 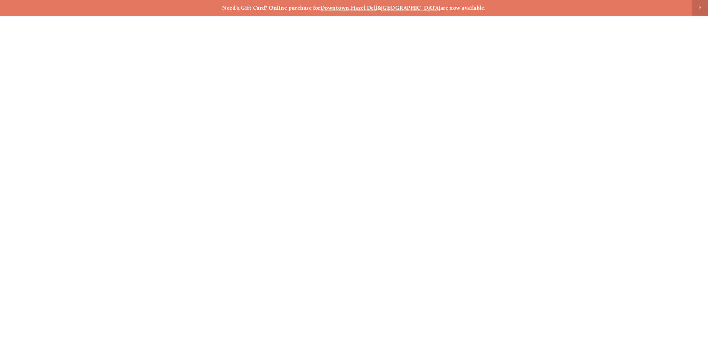 I want to click on a: Hazel Dell, so click(x=364, y=8).